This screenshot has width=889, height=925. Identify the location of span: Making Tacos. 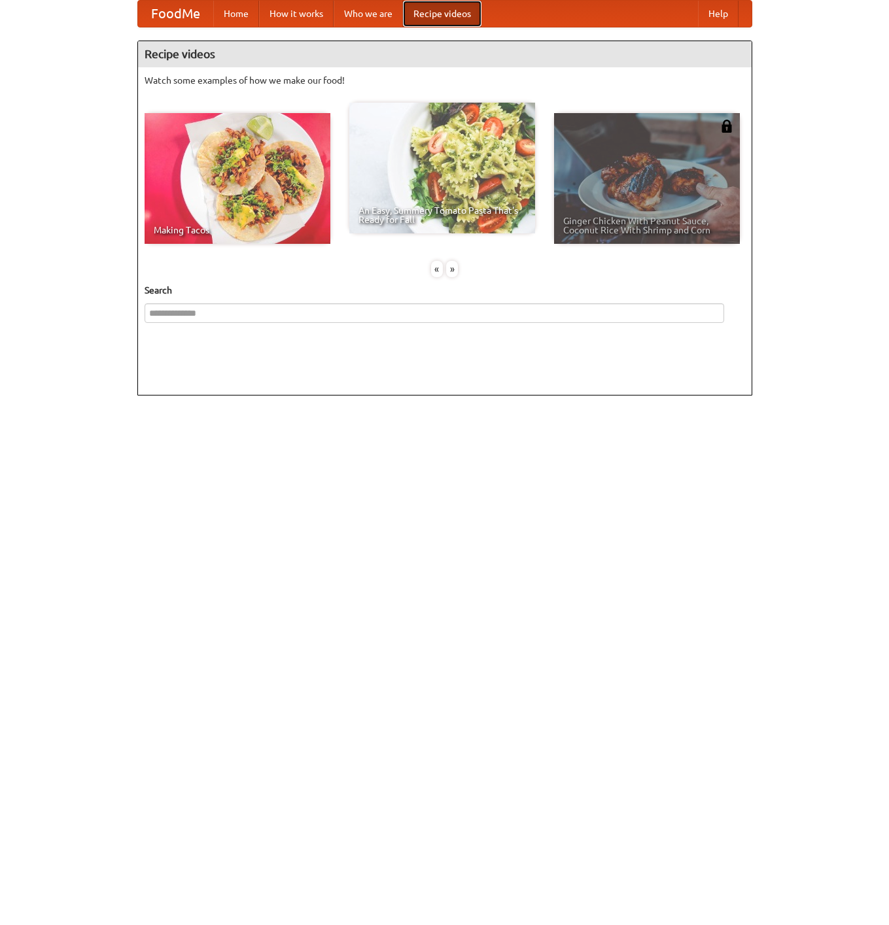
(237, 230).